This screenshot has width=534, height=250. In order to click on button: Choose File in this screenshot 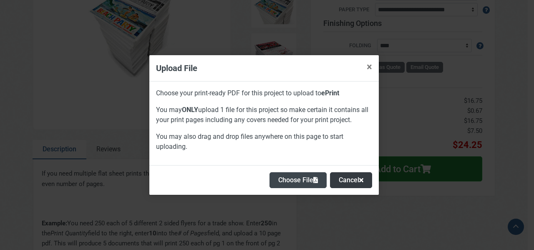, I will do `click(298, 180)`.